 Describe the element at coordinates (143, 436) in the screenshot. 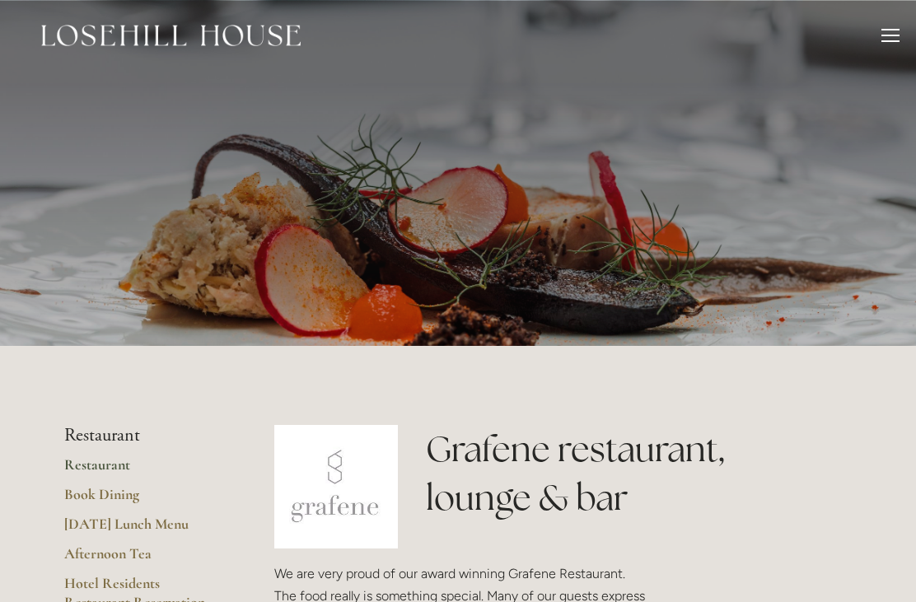

I see `li: Restaurant` at that location.